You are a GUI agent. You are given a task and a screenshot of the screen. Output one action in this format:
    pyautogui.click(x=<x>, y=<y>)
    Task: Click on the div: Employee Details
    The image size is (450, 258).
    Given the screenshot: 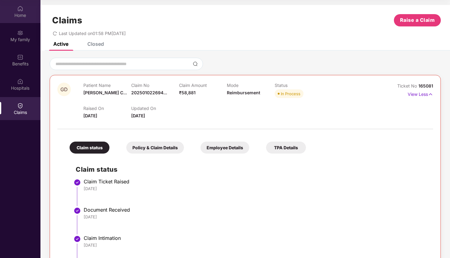 What is the action you would take?
    pyautogui.click(x=225, y=147)
    